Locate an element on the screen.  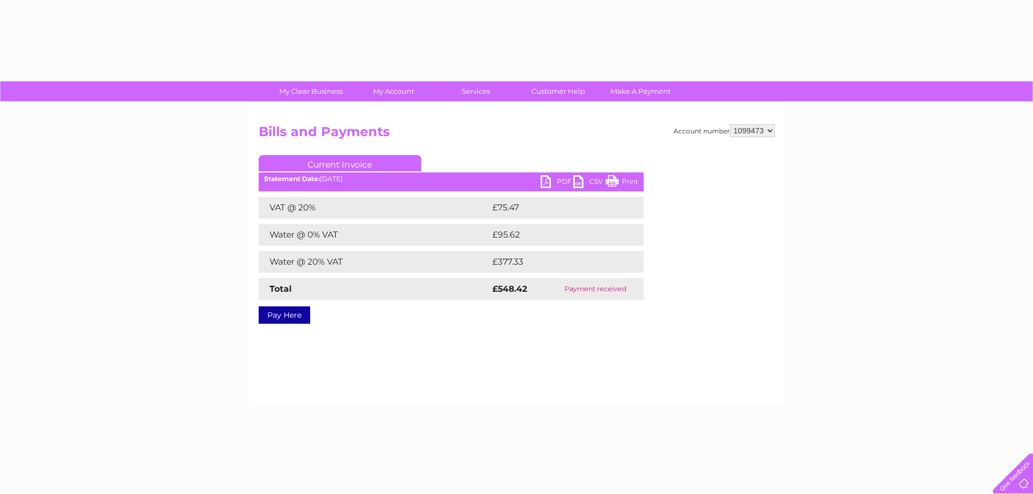
td: VAT @ 20% is located at coordinates (374, 208).